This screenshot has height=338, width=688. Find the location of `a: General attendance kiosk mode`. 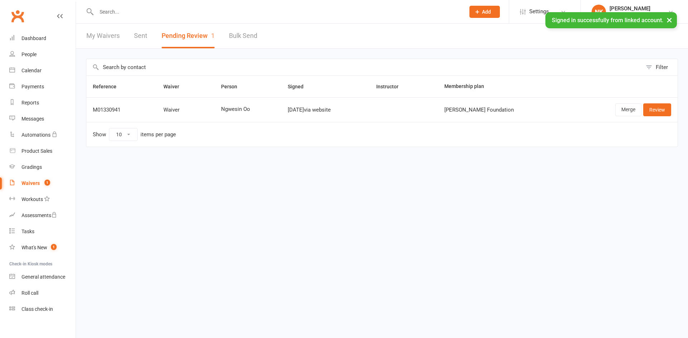

a: General attendance kiosk mode is located at coordinates (42, 277).